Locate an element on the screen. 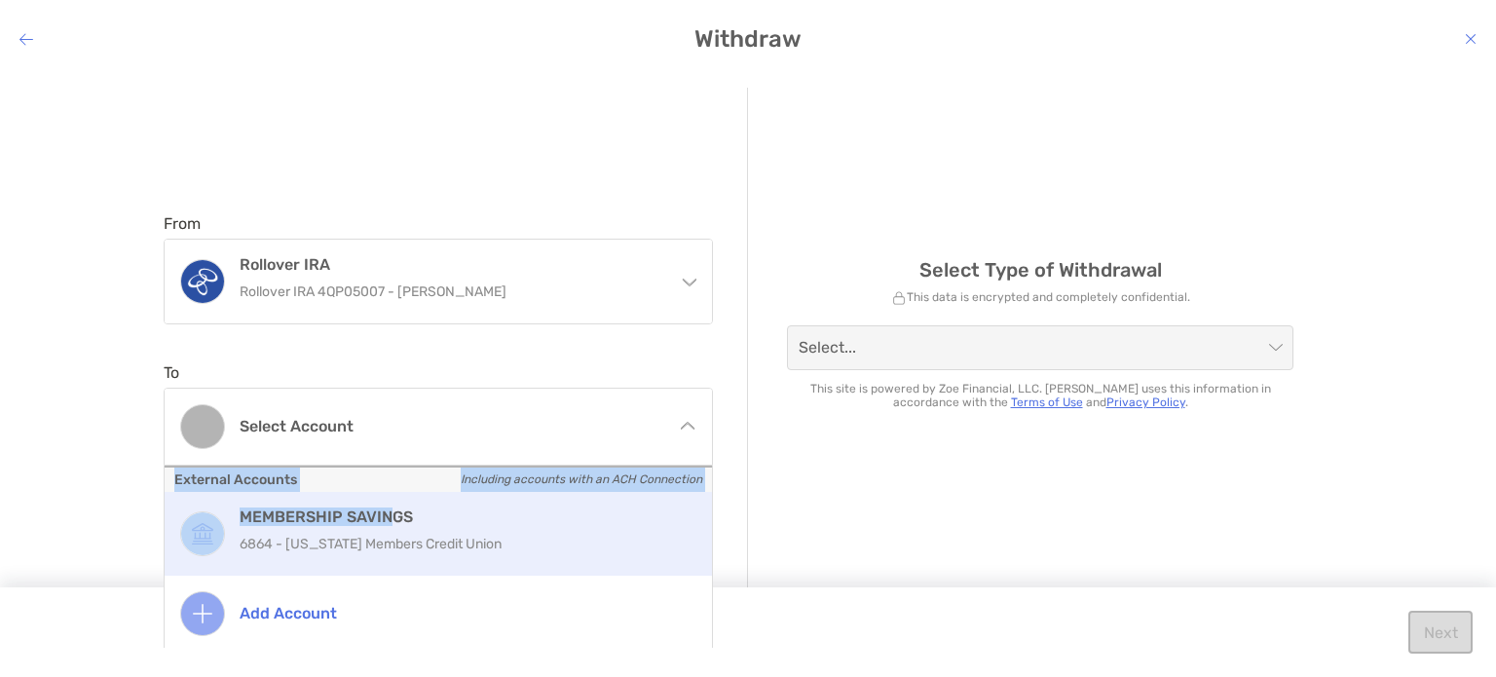 The height and width of the screenshot is (677, 1496). img: lock is located at coordinates (899, 298).